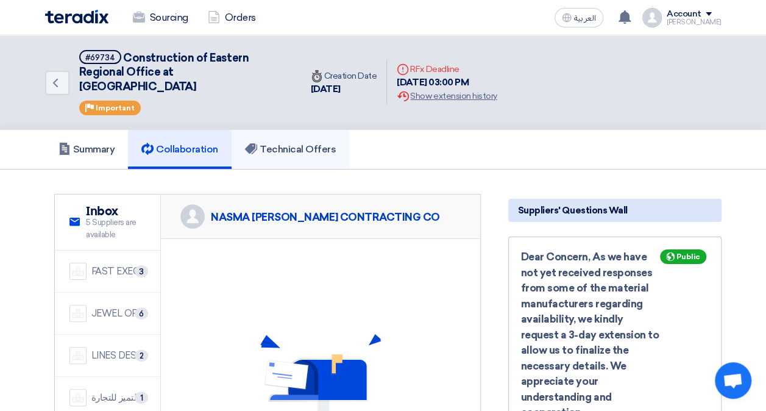  I want to click on div: JEWEL OF THE CRADLE, so click(119, 313).